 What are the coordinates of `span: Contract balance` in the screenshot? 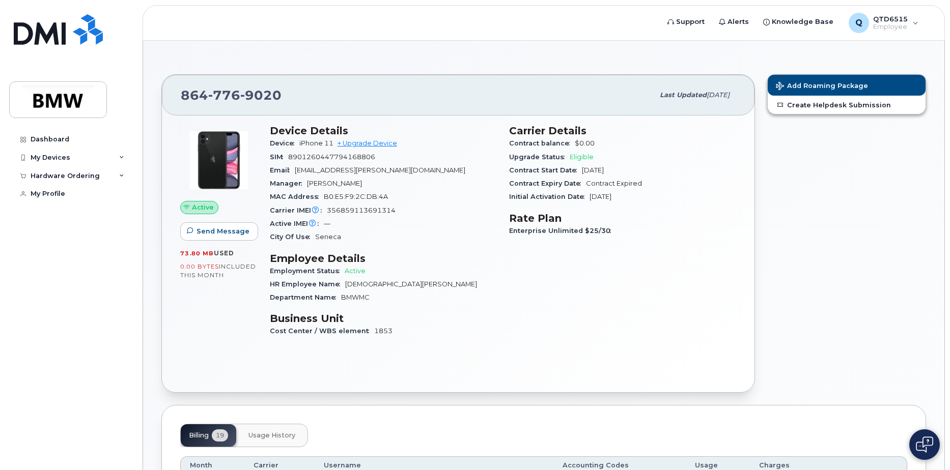 It's located at (542, 143).